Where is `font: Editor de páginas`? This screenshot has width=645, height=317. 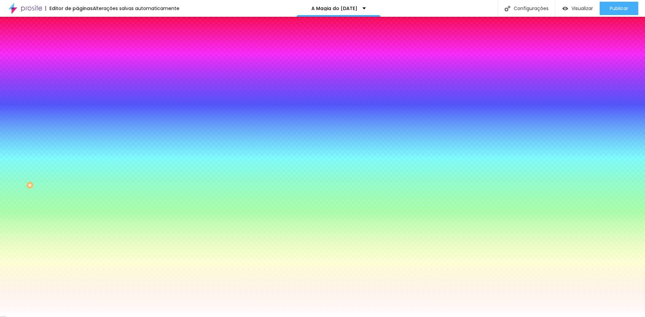 font: Editor de páginas is located at coordinates (71, 8).